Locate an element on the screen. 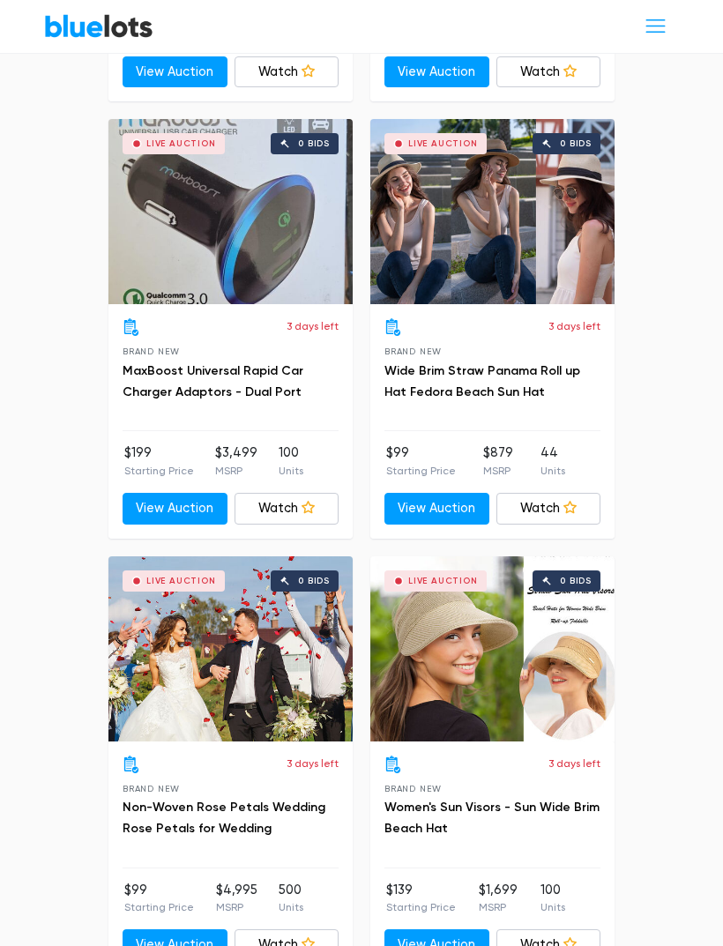  li: $879 is located at coordinates (498, 461).